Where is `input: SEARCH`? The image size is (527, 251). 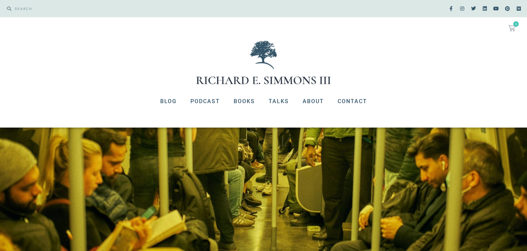
input: SEARCH is located at coordinates (136, 9).